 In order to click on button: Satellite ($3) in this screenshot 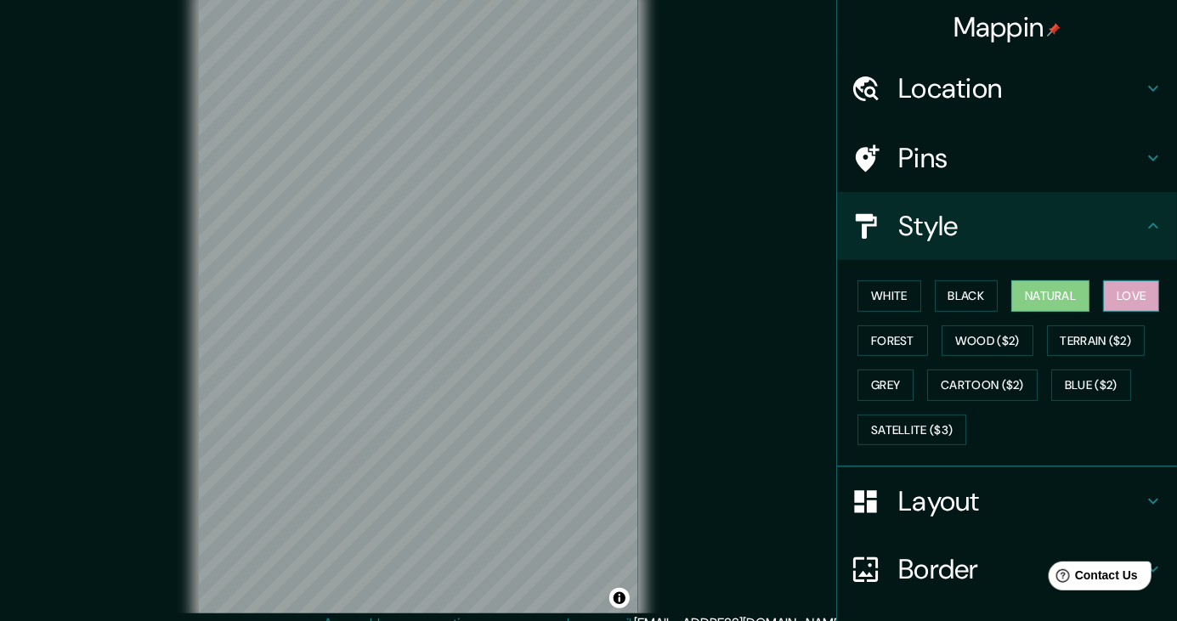, I will do `click(912, 430)`.